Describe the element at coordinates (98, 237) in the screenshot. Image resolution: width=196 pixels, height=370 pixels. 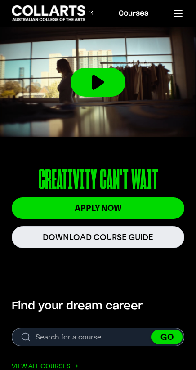
I see `a: Download Course Guide` at that location.